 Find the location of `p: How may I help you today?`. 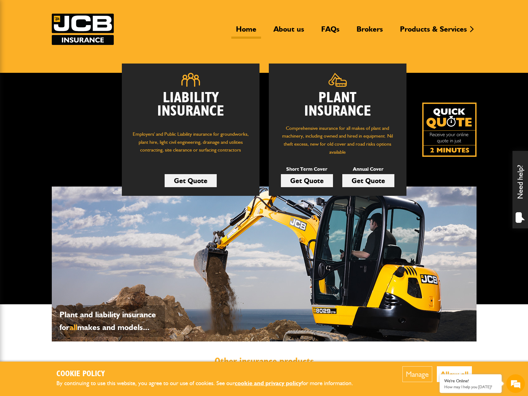

p: How may I help you today? is located at coordinates (470, 387).